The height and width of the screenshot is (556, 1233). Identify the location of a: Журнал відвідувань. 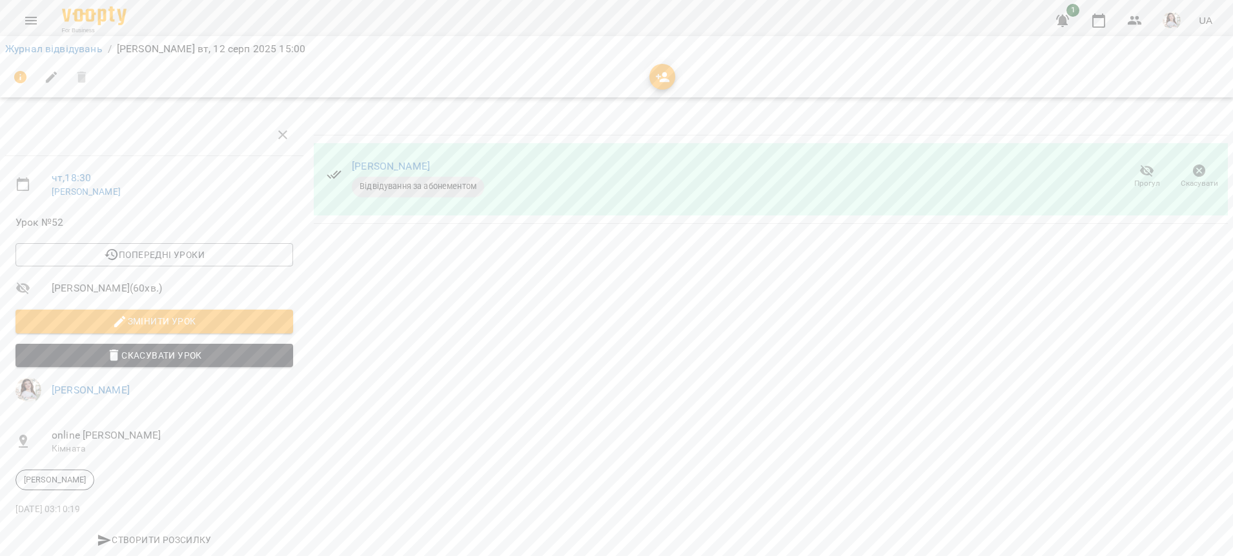
(54, 48).